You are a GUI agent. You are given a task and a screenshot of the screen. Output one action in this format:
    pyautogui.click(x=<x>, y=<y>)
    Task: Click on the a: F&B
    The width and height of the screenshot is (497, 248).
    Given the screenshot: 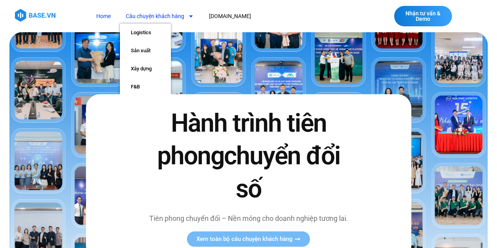 What is the action you would take?
    pyautogui.click(x=145, y=87)
    